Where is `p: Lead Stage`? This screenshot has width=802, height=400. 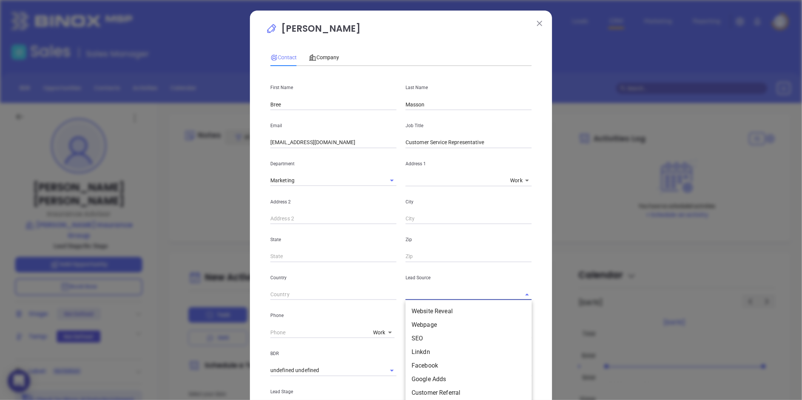
p: Lead Stage is located at coordinates (334, 392).